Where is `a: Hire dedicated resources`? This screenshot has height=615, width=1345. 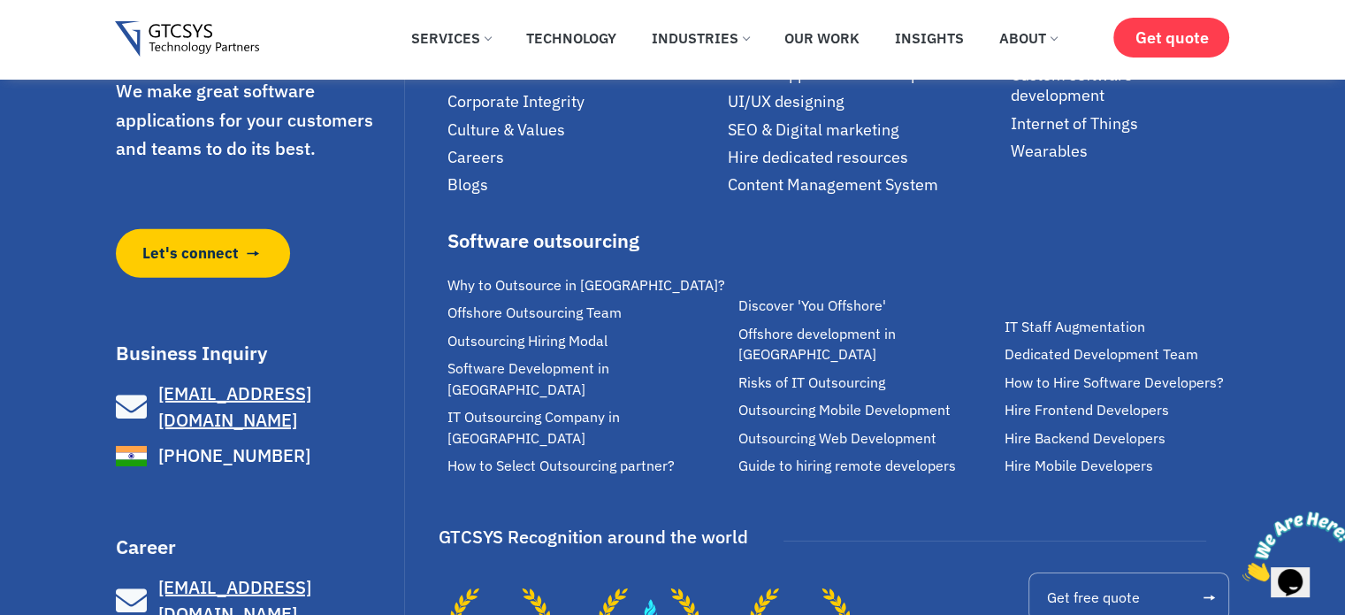
a: Hire dedicated resources is located at coordinates (865, 157).